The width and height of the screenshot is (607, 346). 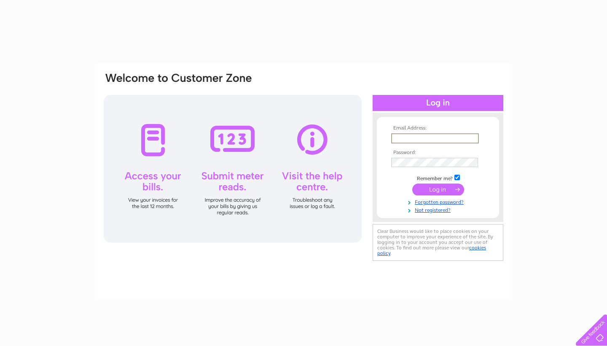 I want to click on th: Password:, so click(x=438, y=153).